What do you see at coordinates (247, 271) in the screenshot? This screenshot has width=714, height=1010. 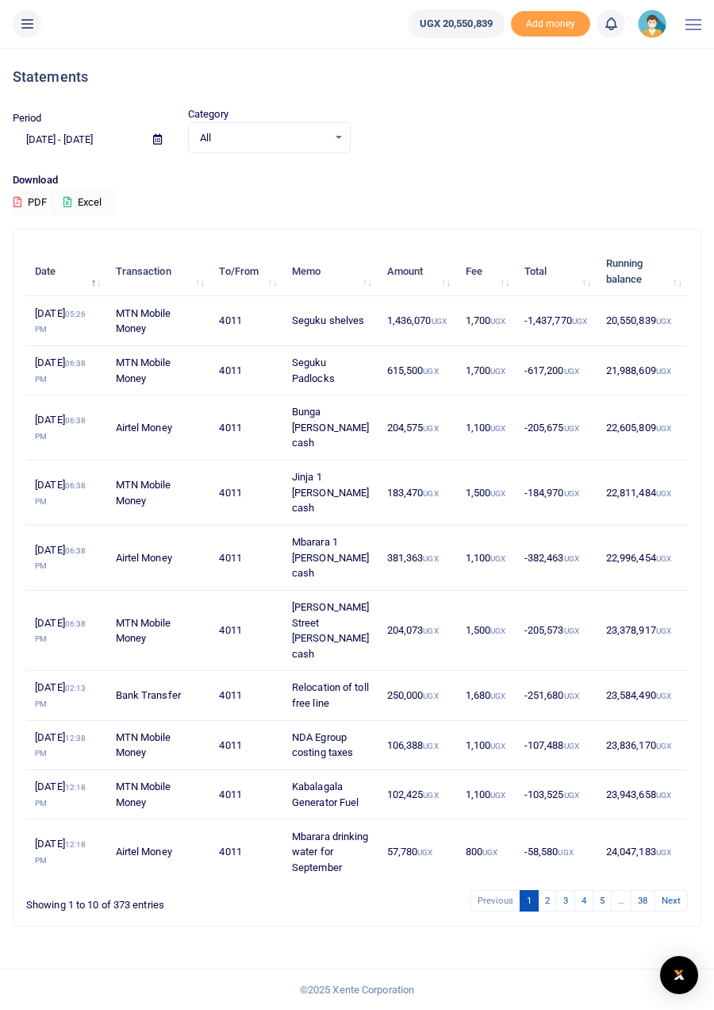 I see `th: To/From: activate to sort column ascending` at bounding box center [247, 271].